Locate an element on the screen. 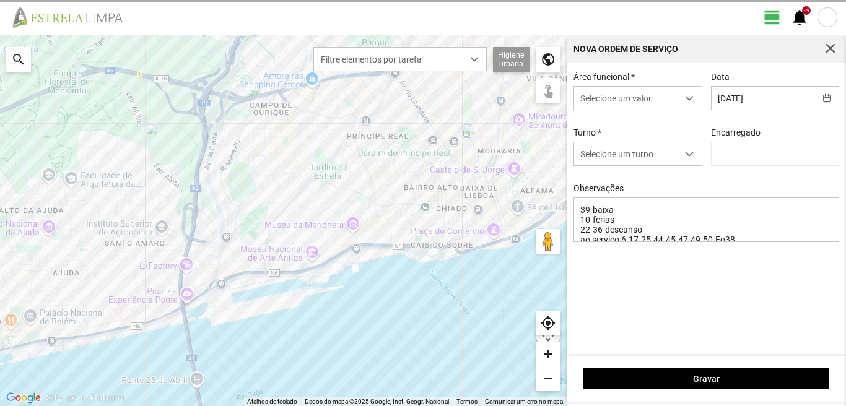  div: Higiene urbana is located at coordinates (511, 59).